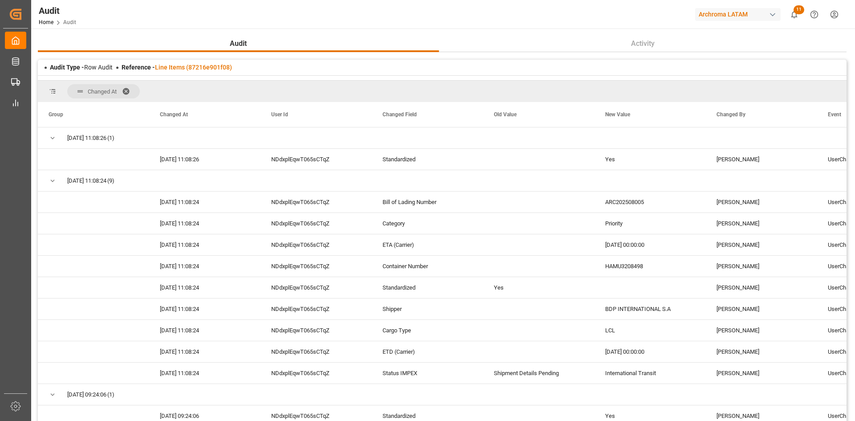 This screenshot has height=421, width=855. What do you see at coordinates (738, 14) in the screenshot?
I see `div: Archroma LATAM` at bounding box center [738, 14].